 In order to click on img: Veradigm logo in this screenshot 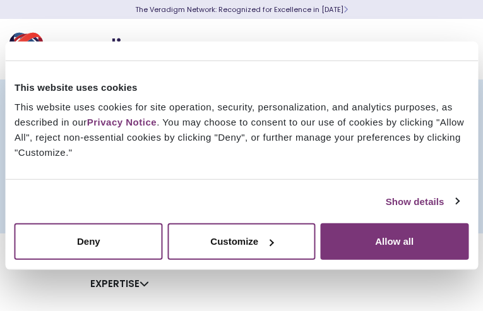, I will do `click(85, 49)`.